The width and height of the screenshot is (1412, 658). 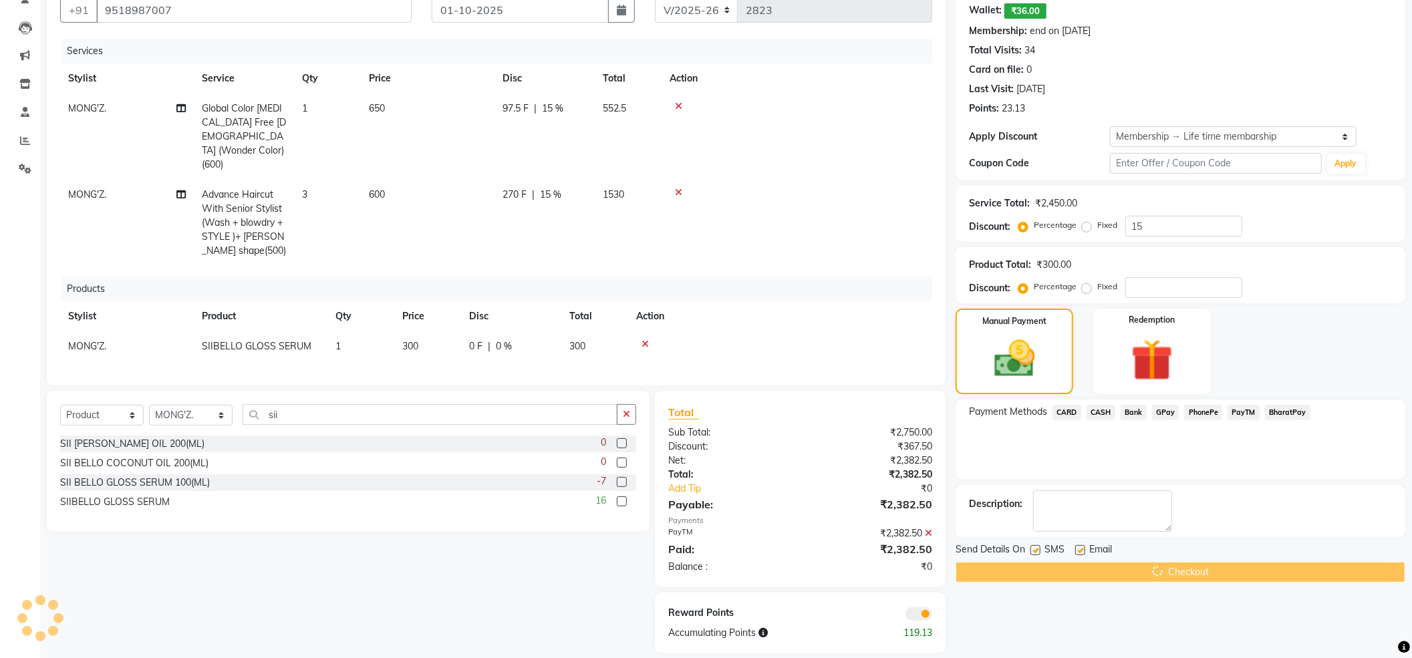 What do you see at coordinates (729, 474) in the screenshot?
I see `div: Total:` at bounding box center [729, 474].